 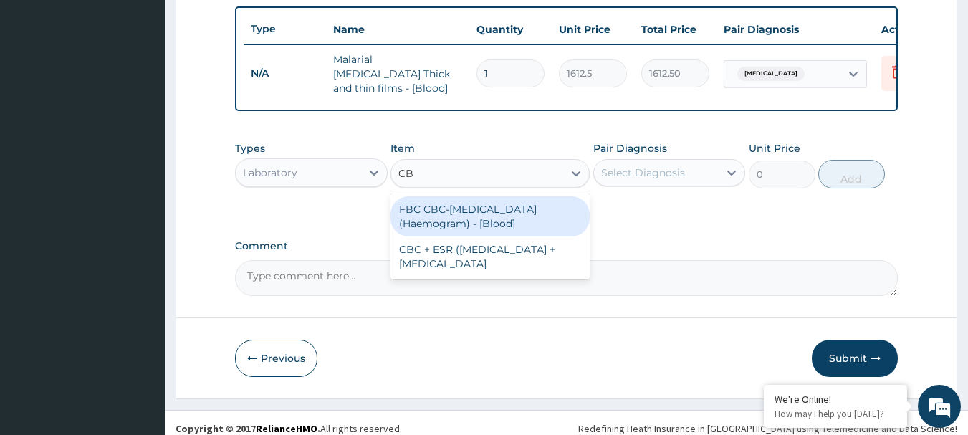 I want to click on button: Add, so click(x=851, y=174).